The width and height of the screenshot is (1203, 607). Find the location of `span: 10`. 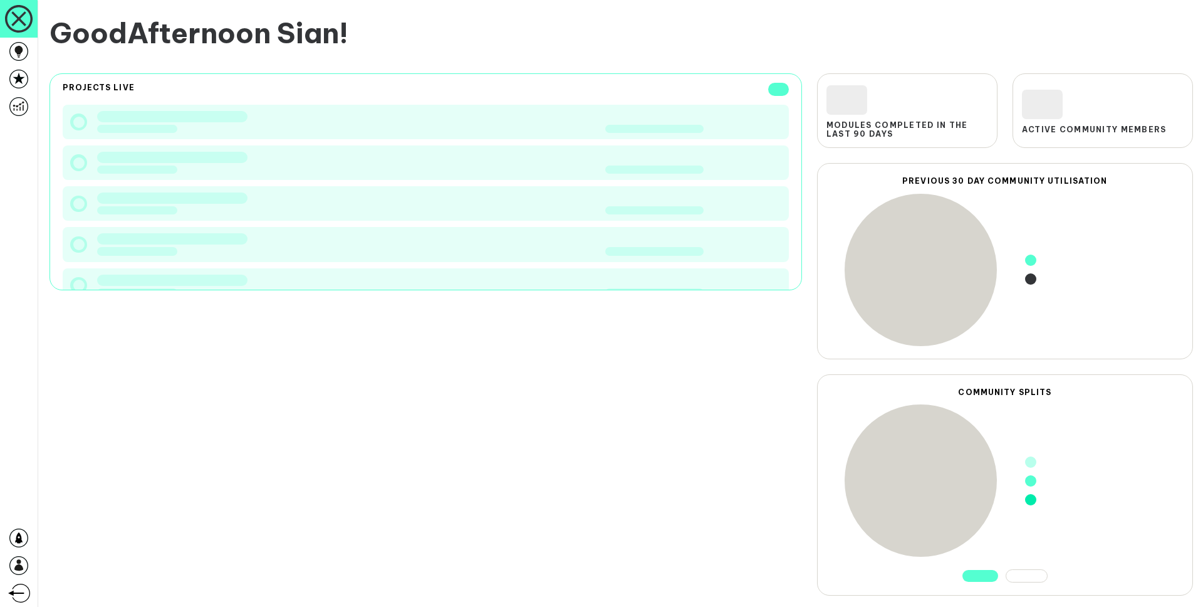

span: 10 is located at coordinates (778, 89).